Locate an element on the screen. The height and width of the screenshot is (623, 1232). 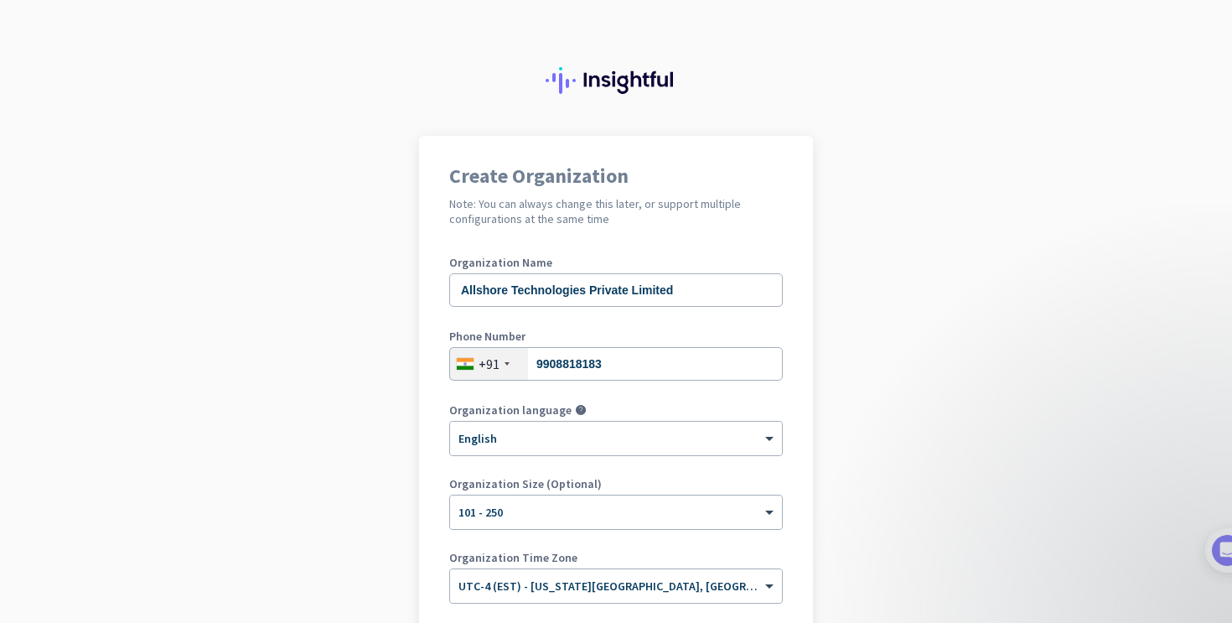
input: 74104 10123 is located at coordinates (616, 364).